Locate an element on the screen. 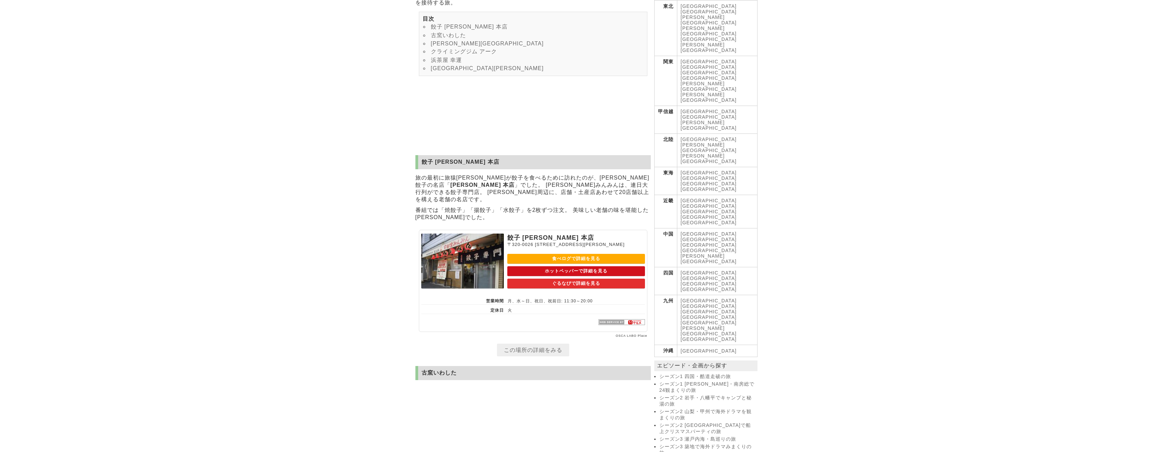 The height and width of the screenshot is (452, 1176). td: 月、水～日、祝日、祝前日: 11:30～20:00 is located at coordinates (574, 300).